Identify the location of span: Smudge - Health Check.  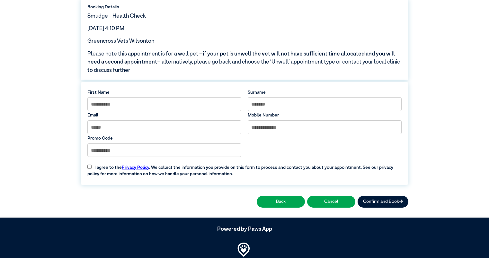
(117, 16).